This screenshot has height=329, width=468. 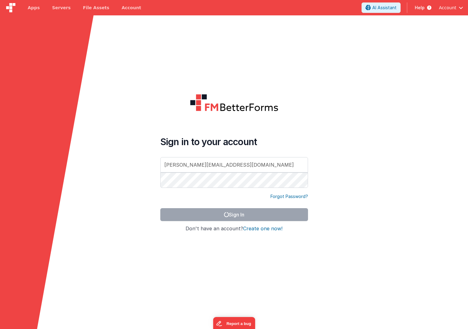 What do you see at coordinates (263, 229) in the screenshot?
I see `button: Create one now!` at bounding box center [263, 229].